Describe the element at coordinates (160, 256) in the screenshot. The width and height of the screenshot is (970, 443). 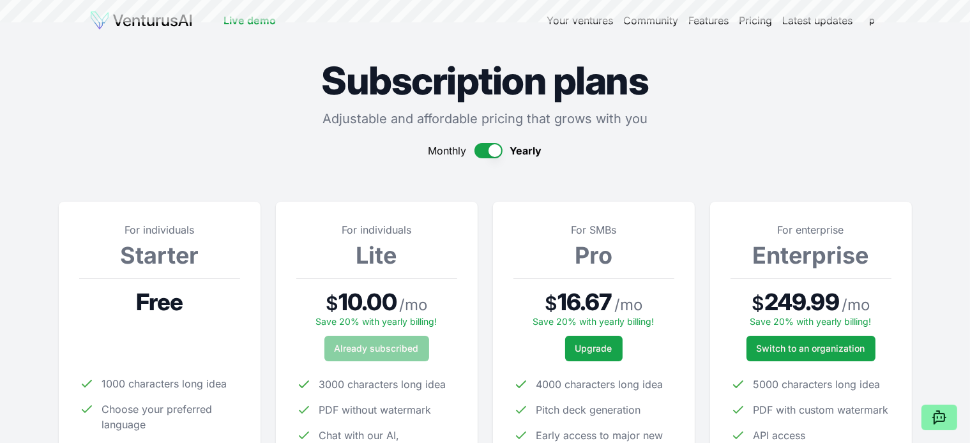
I see `h3: Starter` at that location.